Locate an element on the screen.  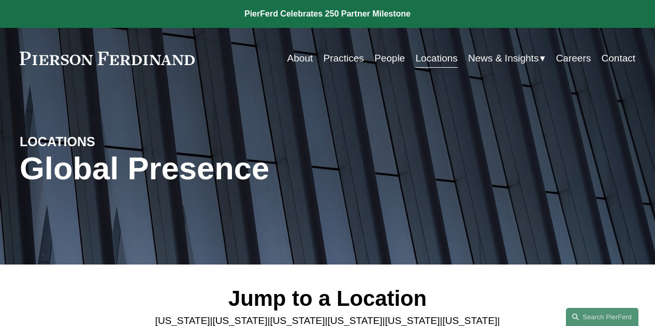
a: folder dropdown is located at coordinates (506, 58).